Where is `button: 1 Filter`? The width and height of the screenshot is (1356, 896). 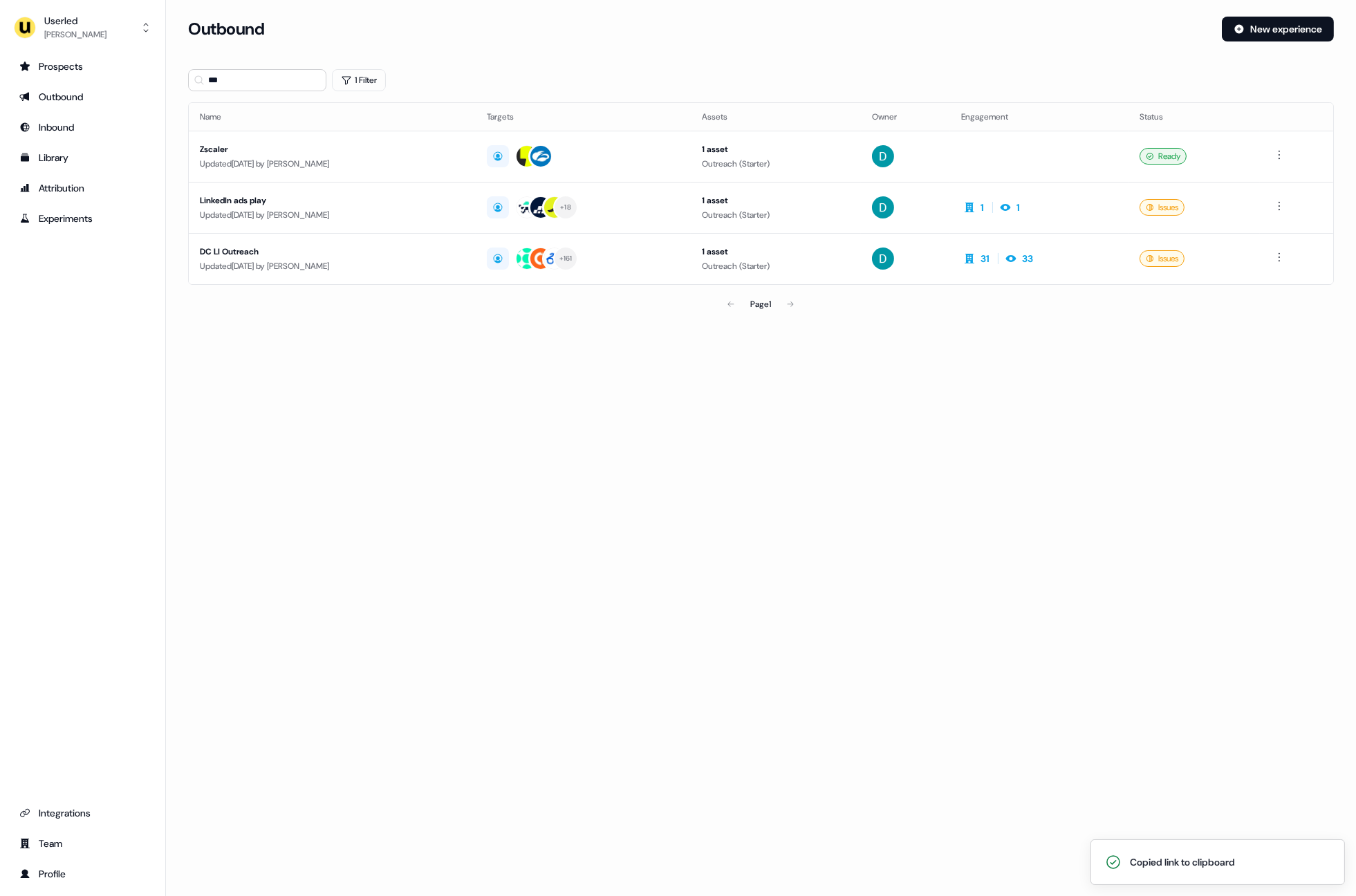 button: 1 Filter is located at coordinates (359, 80).